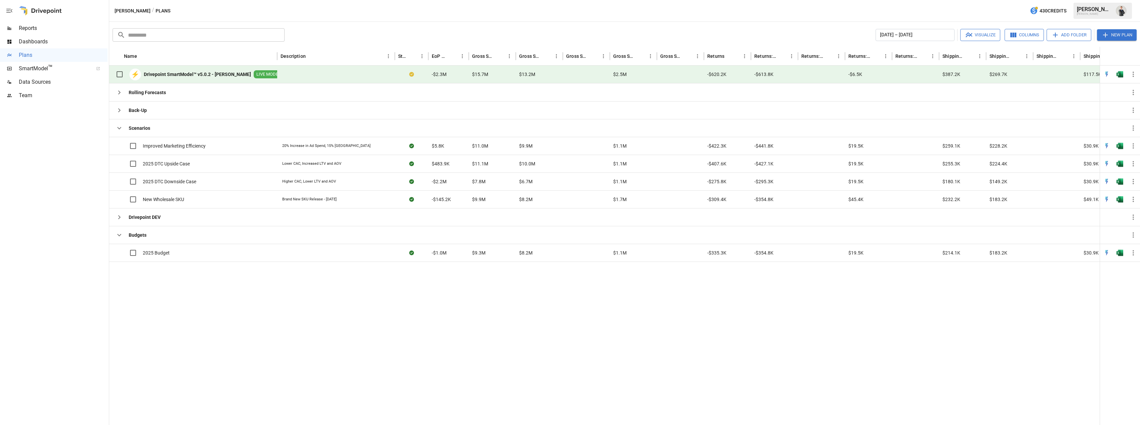 The image size is (1140, 425). Describe the element at coordinates (63, 28) in the screenshot. I see `span: Reports` at that location.